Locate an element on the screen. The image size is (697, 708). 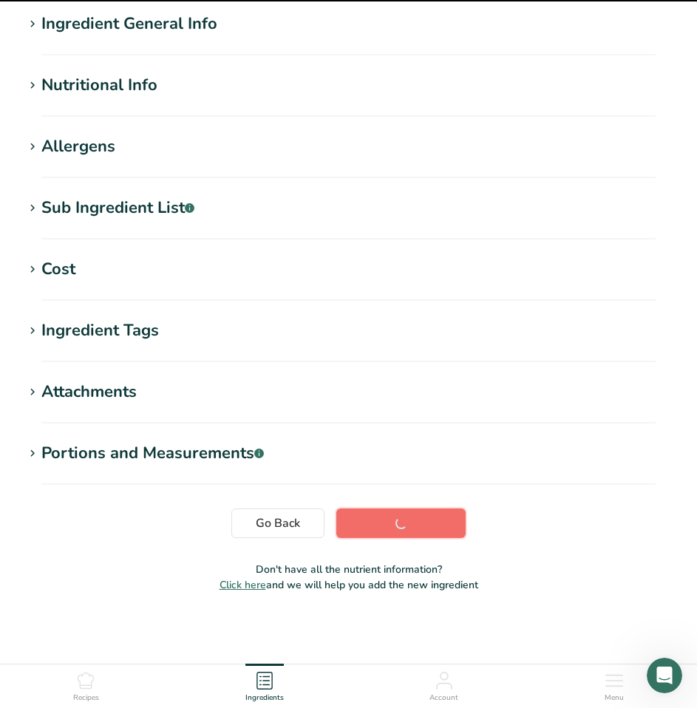
div: Portions and Measurements is located at coordinates (152, 453).